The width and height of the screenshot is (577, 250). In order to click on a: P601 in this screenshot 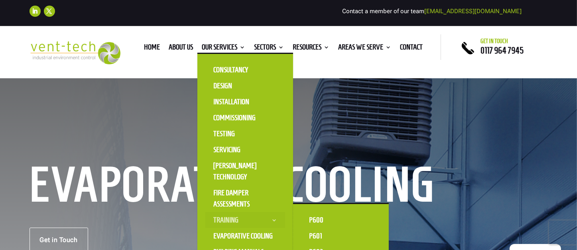, I will do `click(341, 236)`.